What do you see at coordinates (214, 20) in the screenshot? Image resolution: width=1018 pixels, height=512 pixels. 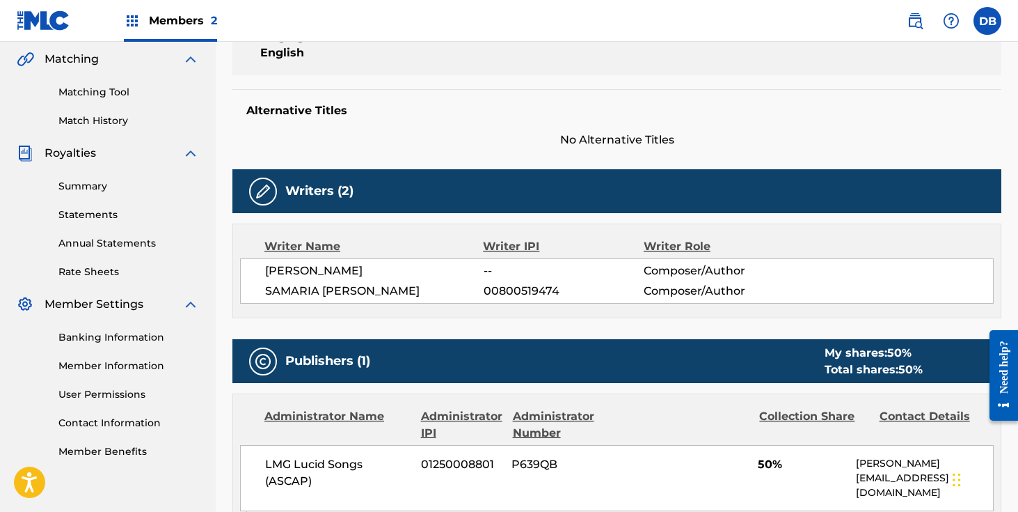 I see `span: 2` at bounding box center [214, 20].